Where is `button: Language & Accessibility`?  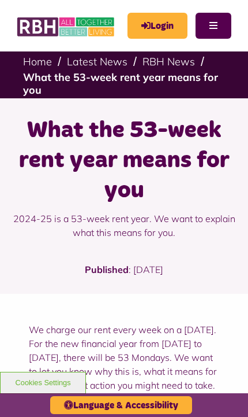
button: Language & Accessibility is located at coordinates (121, 404).